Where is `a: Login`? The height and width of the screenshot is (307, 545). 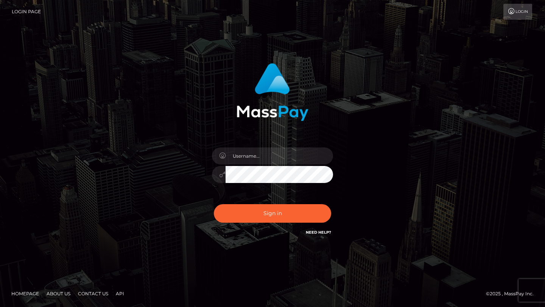 a: Login is located at coordinates (518, 12).